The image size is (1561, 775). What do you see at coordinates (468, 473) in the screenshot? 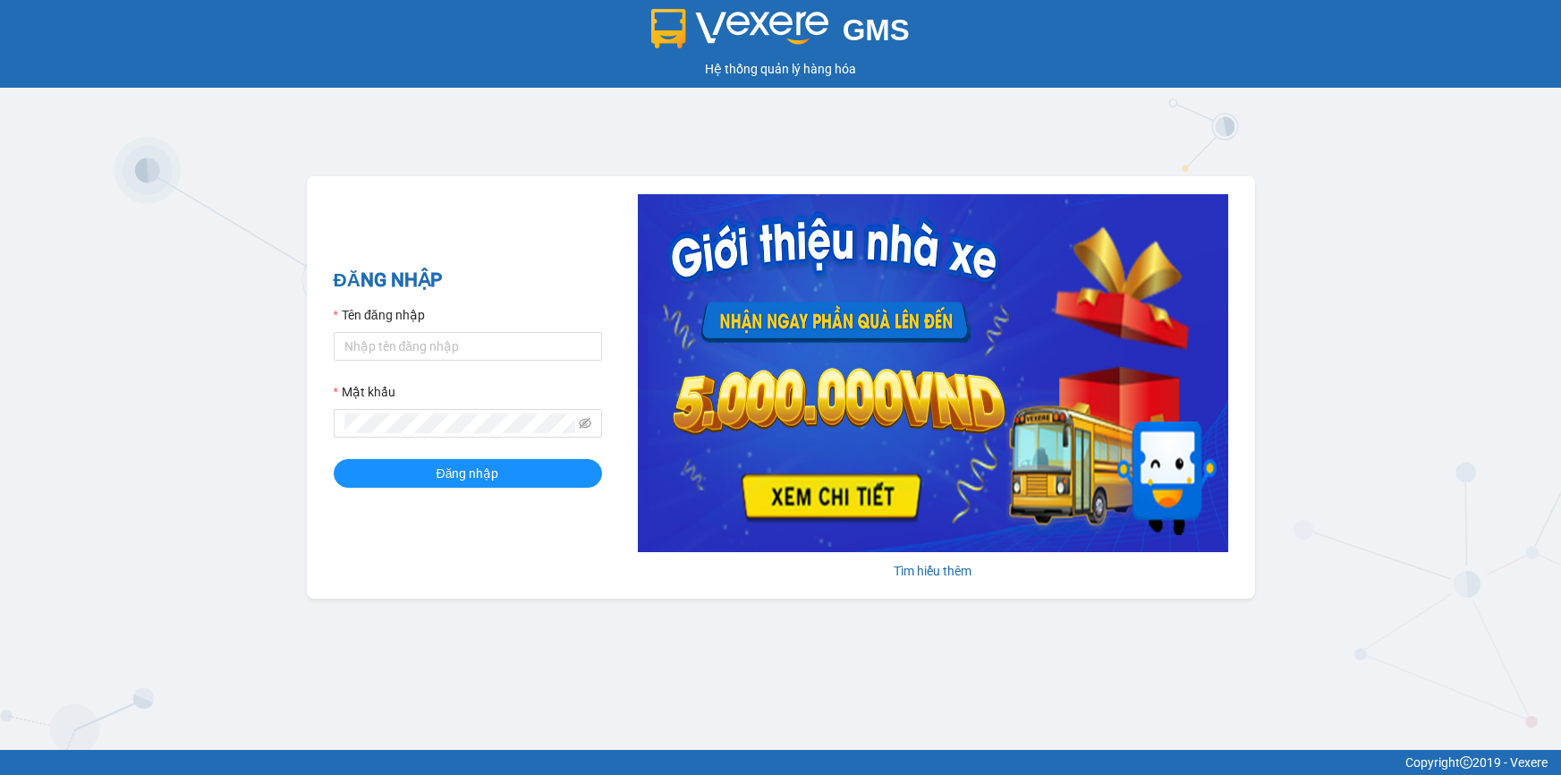
I see `span: Đăng nhập` at bounding box center [468, 473].